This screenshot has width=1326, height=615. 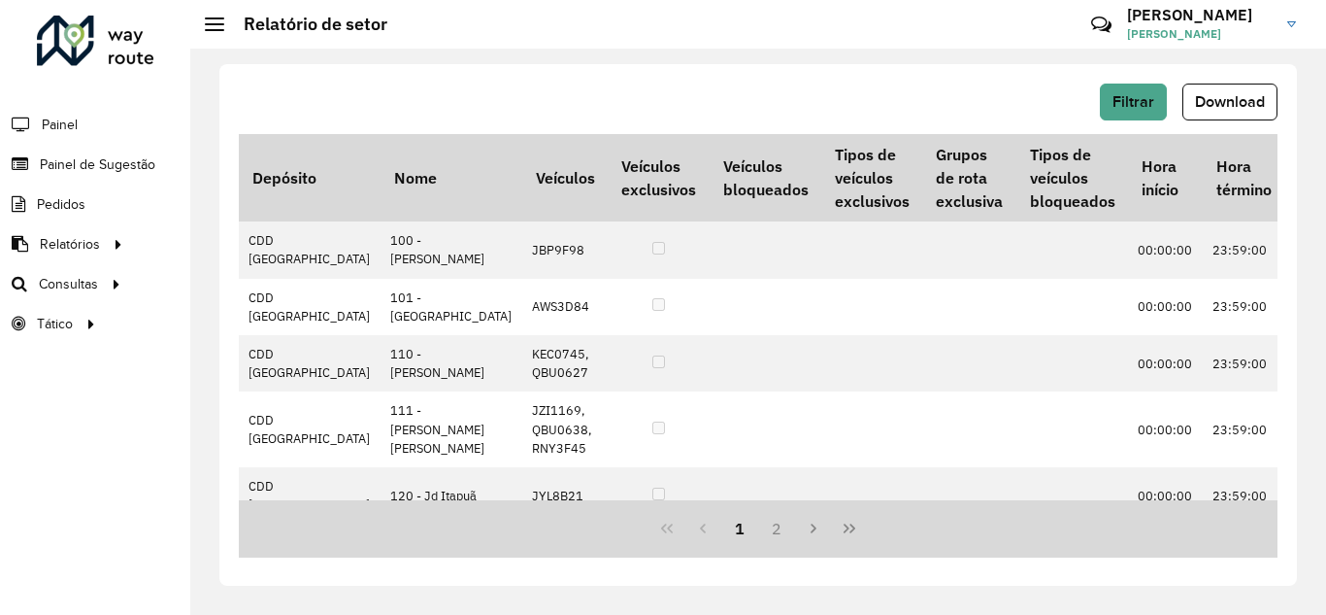 What do you see at coordinates (565, 307) in the screenshot?
I see `td: AWS3D84` at bounding box center [565, 307].